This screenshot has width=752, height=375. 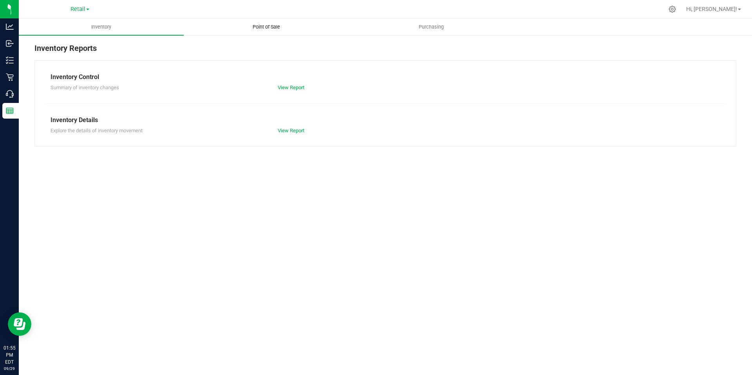 What do you see at coordinates (385, 120) in the screenshot?
I see `div: Inventory Details` at bounding box center [385, 120].